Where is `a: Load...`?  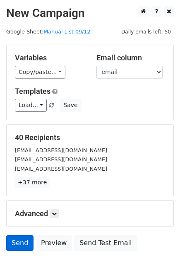
a: Load... is located at coordinates (31, 105).